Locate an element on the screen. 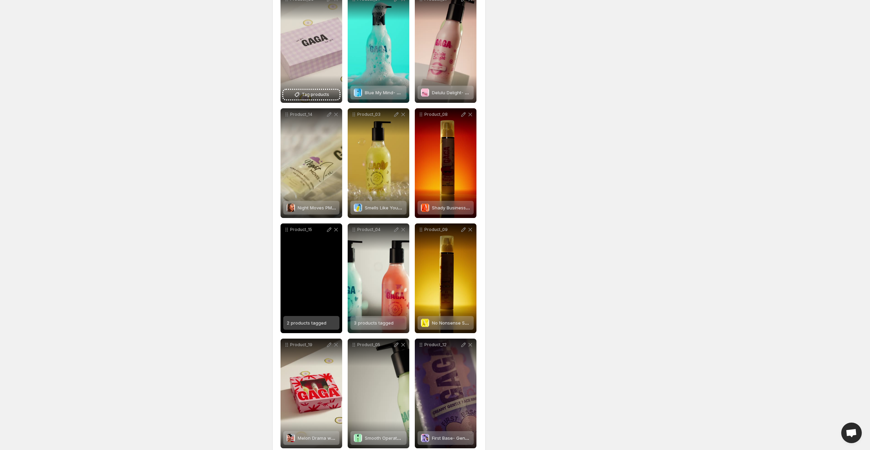 Image resolution: width=870 pixels, height=450 pixels. span: Melon Drama watermelon sugar scrubby box for dead skin is located at coordinates (361, 438).